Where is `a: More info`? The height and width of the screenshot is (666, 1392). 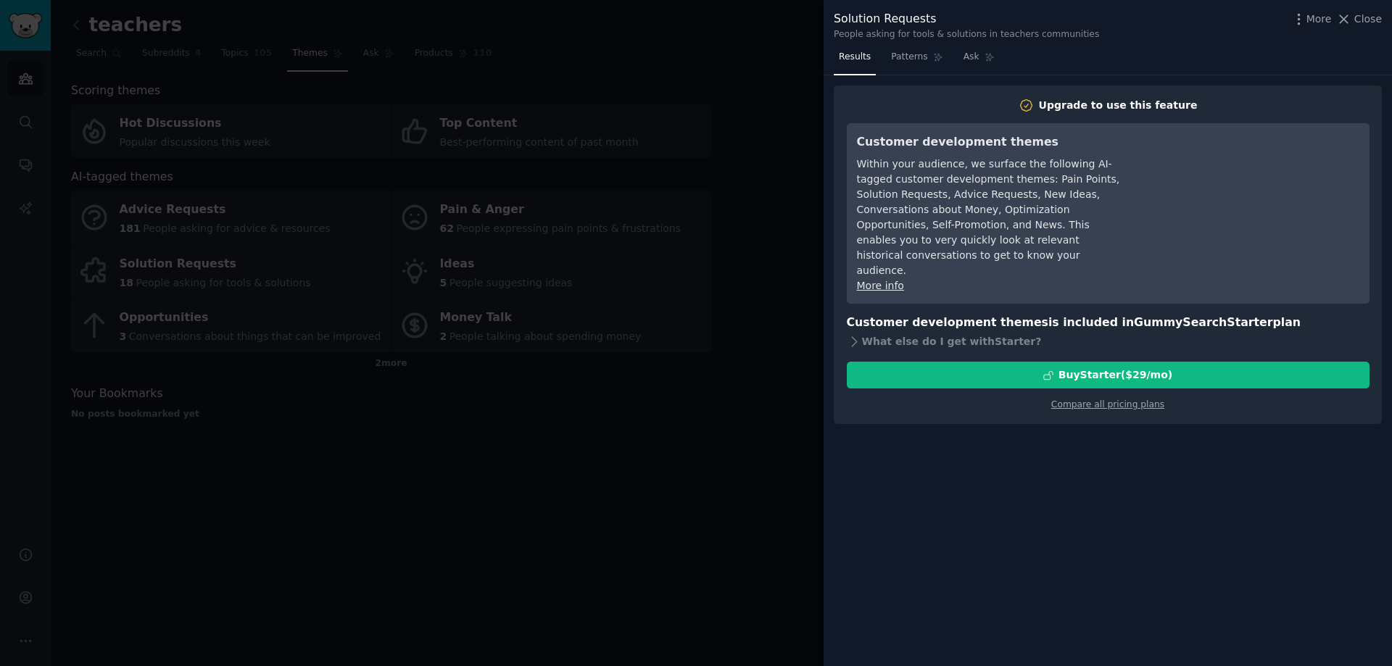 a: More info is located at coordinates (880, 286).